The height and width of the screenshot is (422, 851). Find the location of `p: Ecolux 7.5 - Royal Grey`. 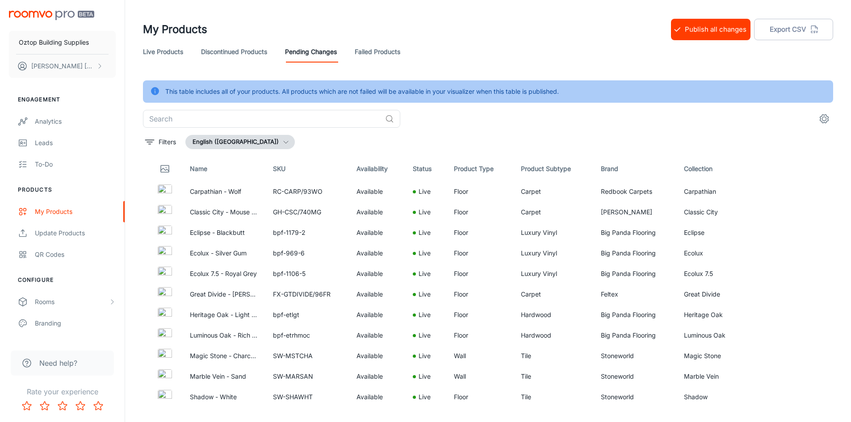

p: Ecolux 7.5 - Royal Grey is located at coordinates (224, 274).